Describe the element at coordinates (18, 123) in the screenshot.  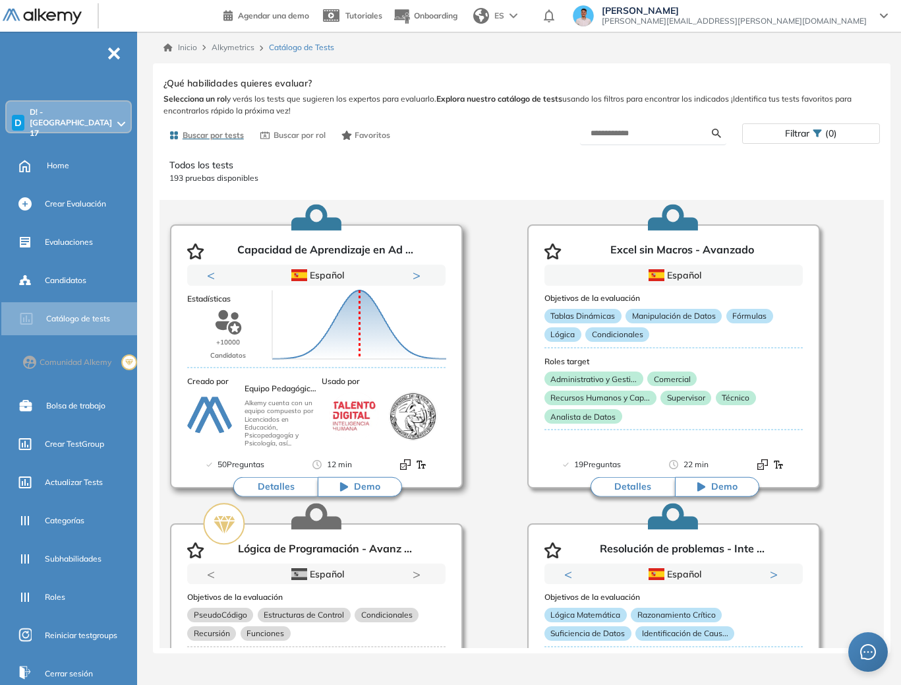
I see `span: D` at that location.